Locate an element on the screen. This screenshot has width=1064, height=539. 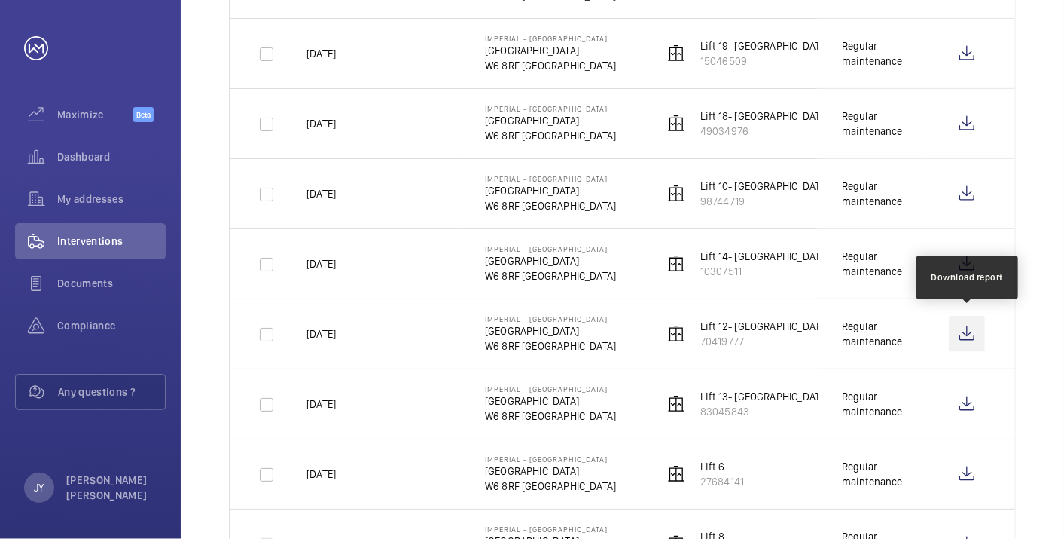
span: My addresses is located at coordinates (111, 199).